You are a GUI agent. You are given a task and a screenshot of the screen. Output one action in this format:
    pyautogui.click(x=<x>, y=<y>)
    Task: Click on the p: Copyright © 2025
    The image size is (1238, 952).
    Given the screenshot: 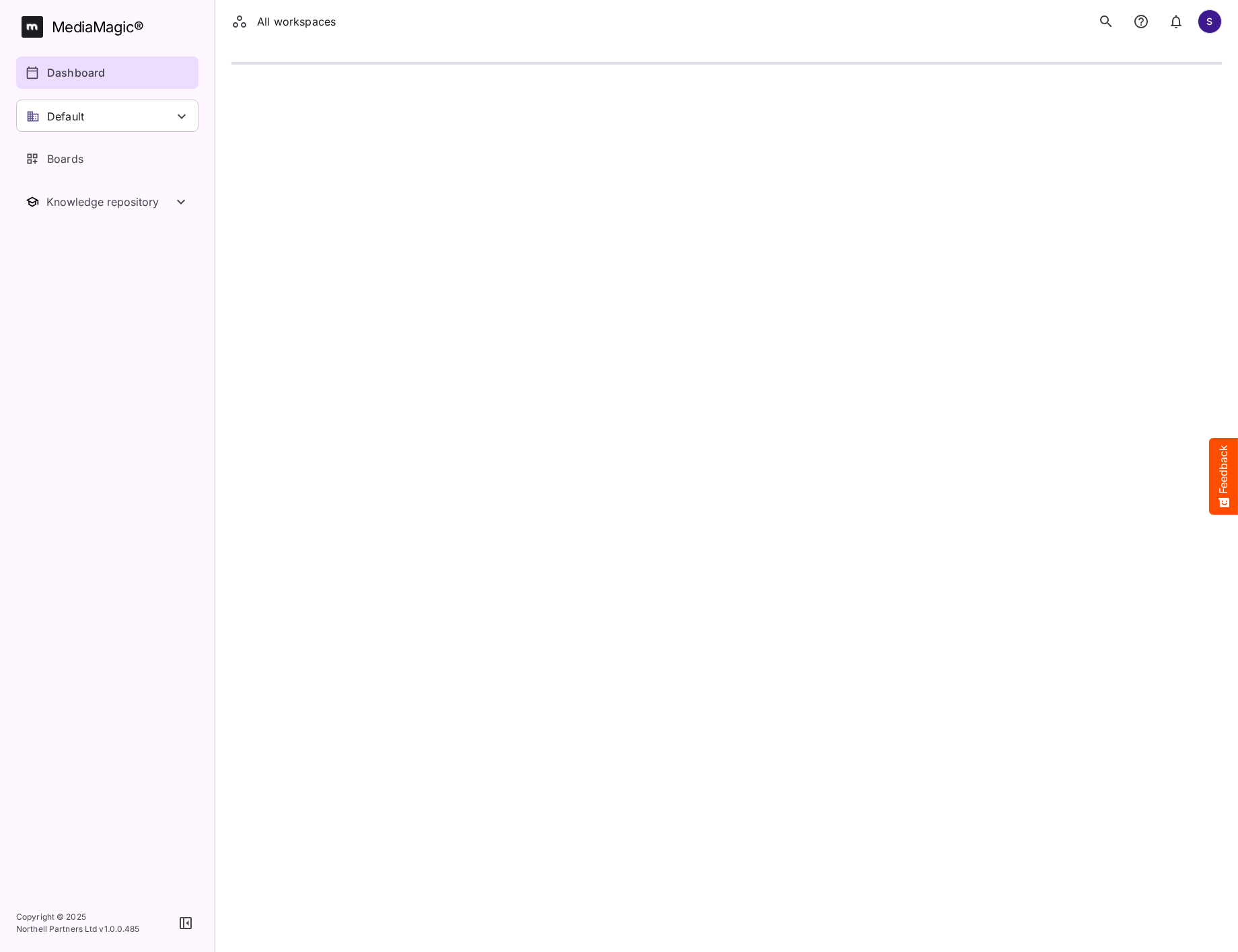 What is the action you would take?
    pyautogui.click(x=78, y=917)
    